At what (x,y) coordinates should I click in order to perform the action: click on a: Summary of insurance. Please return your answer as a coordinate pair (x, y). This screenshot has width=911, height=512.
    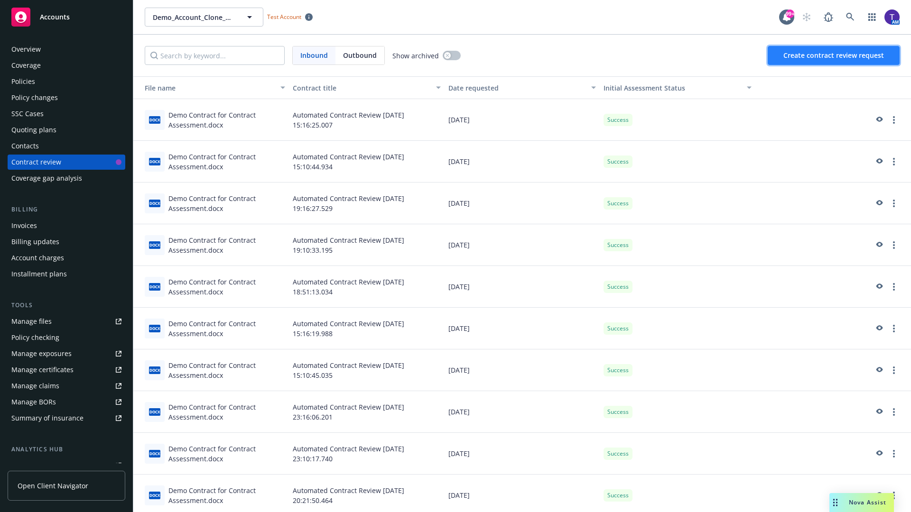
    Looking at the image, I should click on (66, 418).